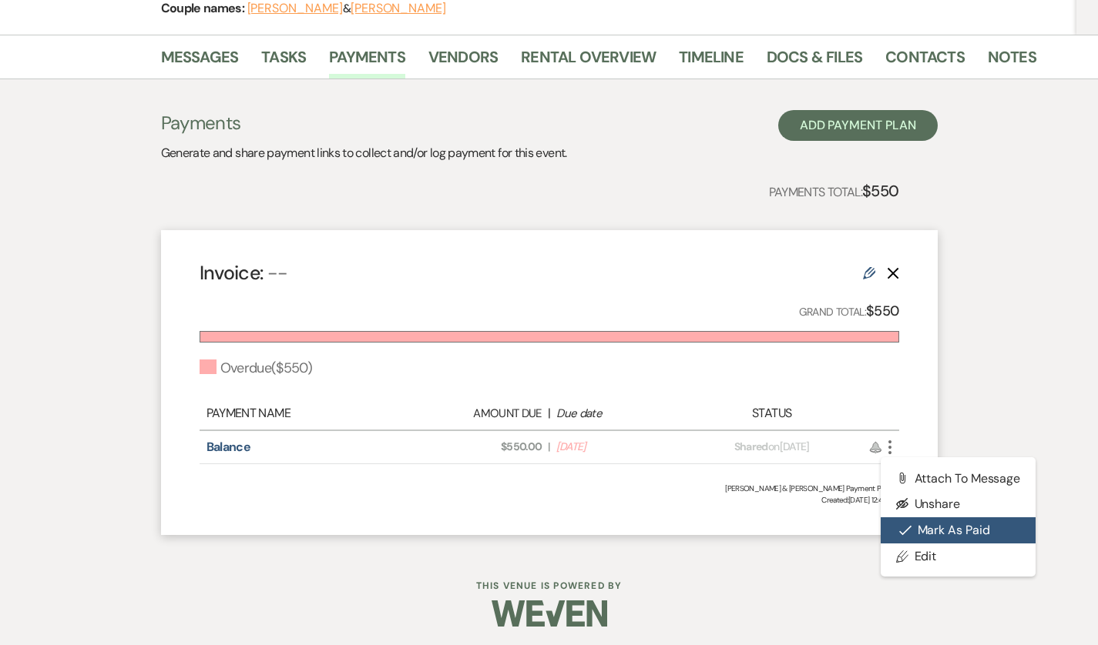  Describe the element at coordinates (751, 447) in the screenshot. I see `span: Shared` at that location.